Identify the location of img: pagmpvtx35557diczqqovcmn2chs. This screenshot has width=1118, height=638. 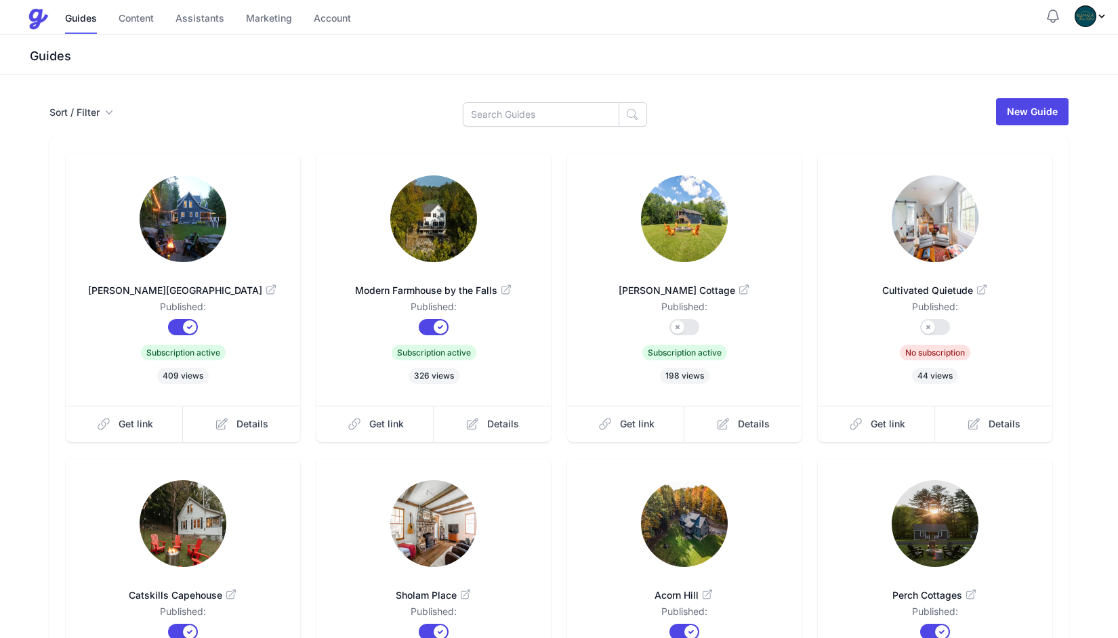
(434, 524).